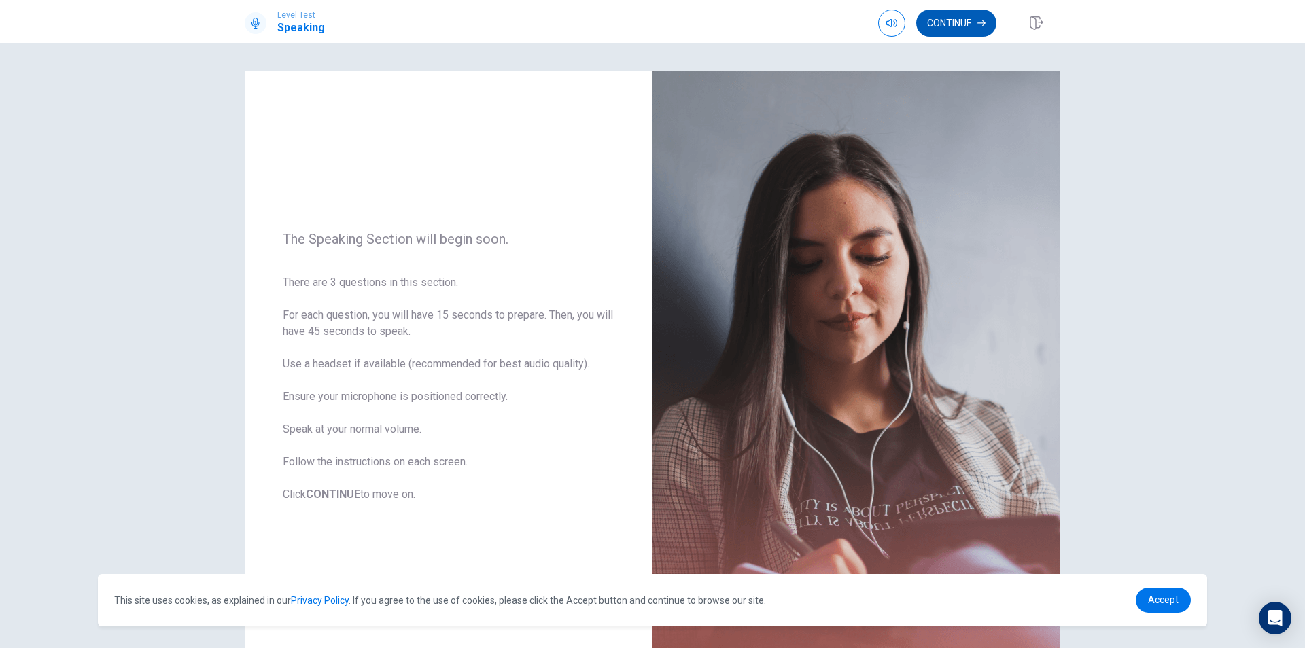 The height and width of the screenshot is (648, 1305). I want to click on span: Accept, so click(1163, 600).